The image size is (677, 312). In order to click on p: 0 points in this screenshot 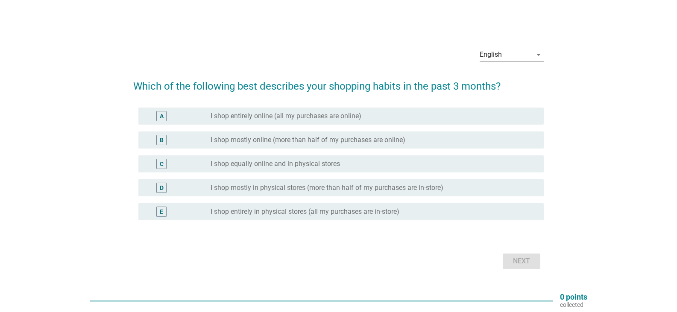, I will do `click(574, 297)`.